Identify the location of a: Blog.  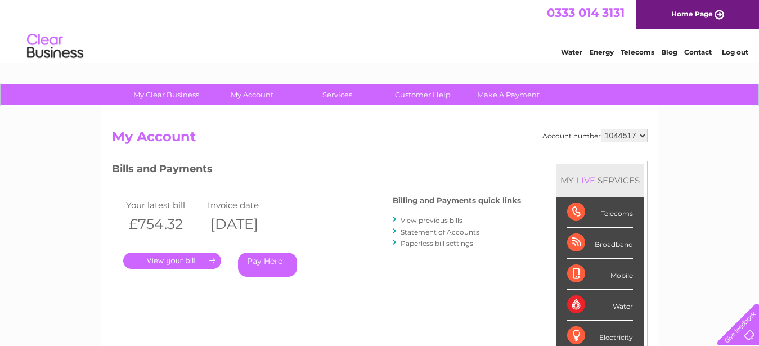
(669, 52).